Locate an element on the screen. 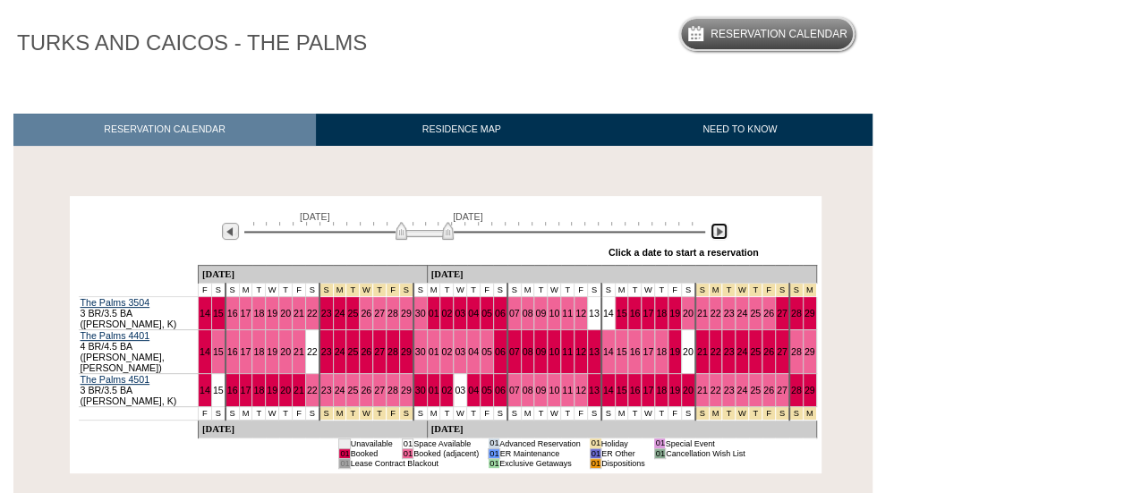 The width and height of the screenshot is (1132, 493). td: ER Maintenance is located at coordinates (539, 453).